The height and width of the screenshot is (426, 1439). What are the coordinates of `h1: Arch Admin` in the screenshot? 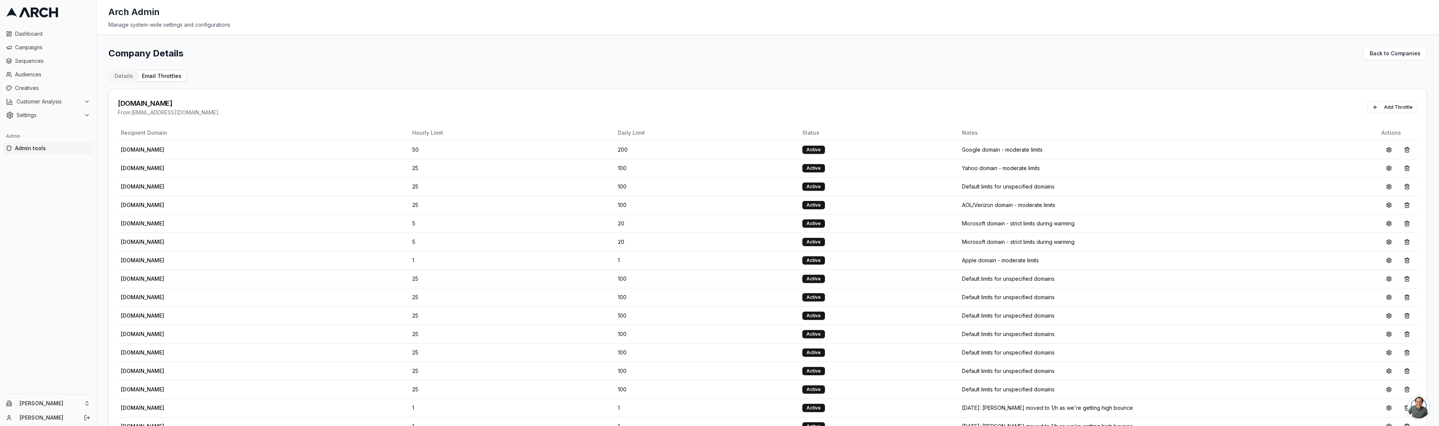 It's located at (134, 12).